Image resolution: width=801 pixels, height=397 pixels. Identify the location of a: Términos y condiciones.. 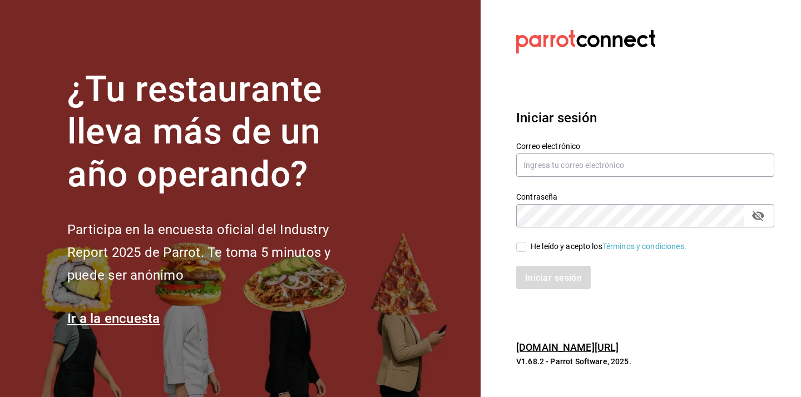
(644, 246).